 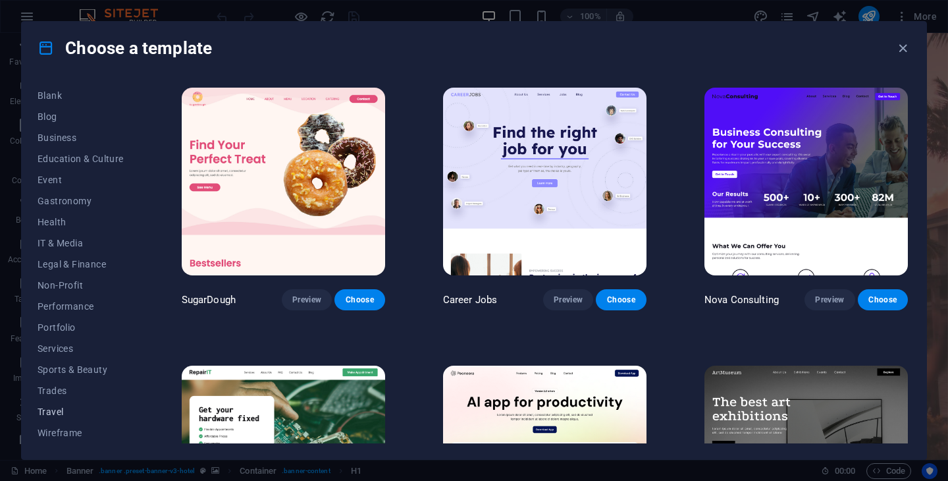 I want to click on button: Wireframe, so click(x=80, y=433).